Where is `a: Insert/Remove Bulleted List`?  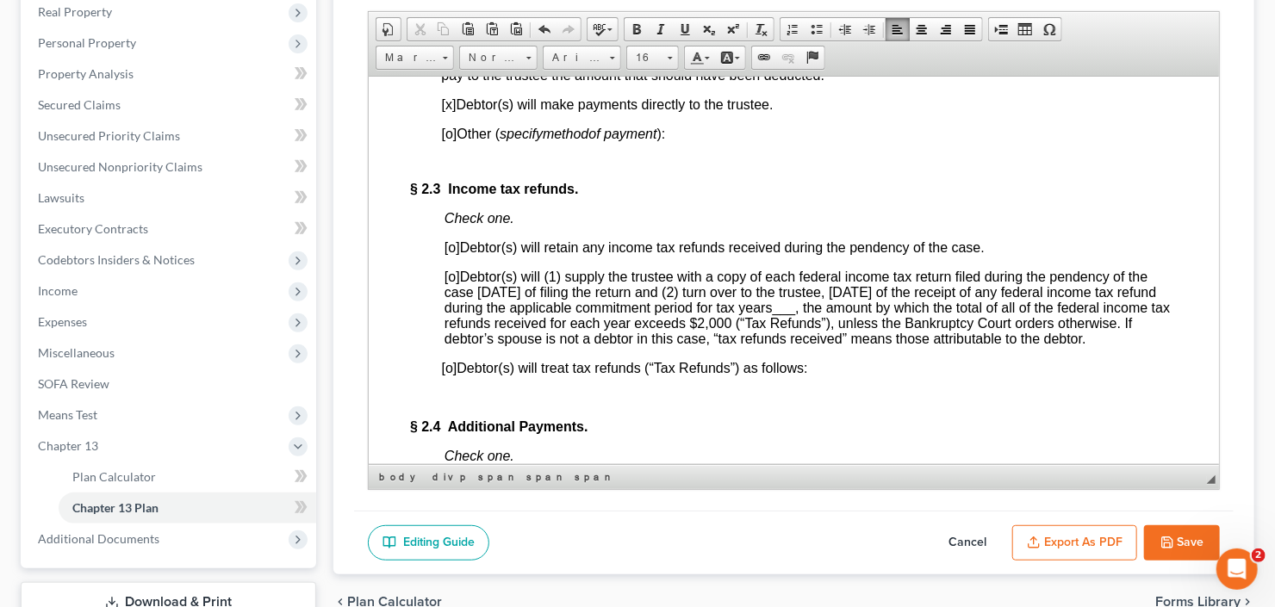
a: Insert/Remove Bulleted List is located at coordinates (817, 29).